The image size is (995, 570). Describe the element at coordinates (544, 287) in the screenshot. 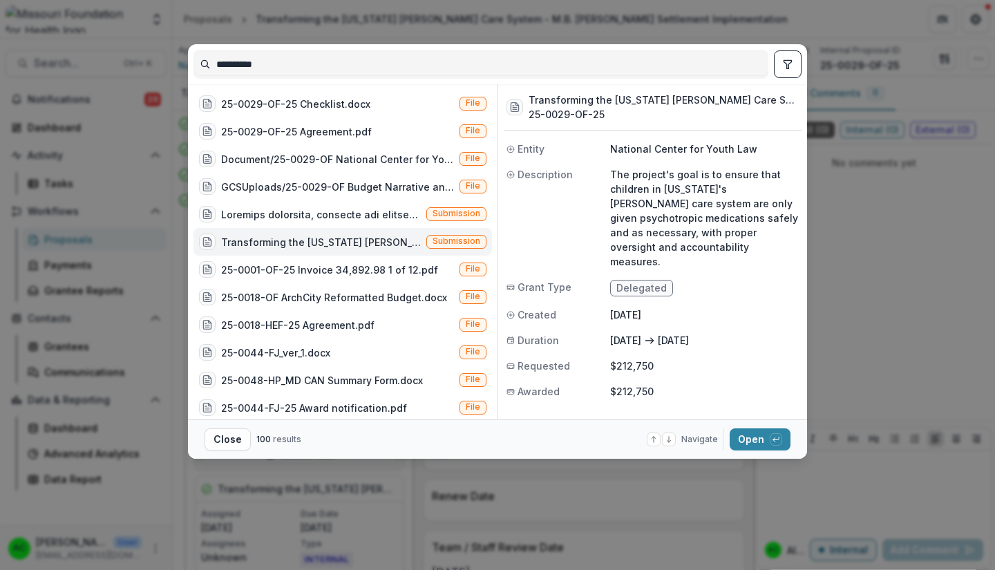

I see `span: Grant Type` at that location.